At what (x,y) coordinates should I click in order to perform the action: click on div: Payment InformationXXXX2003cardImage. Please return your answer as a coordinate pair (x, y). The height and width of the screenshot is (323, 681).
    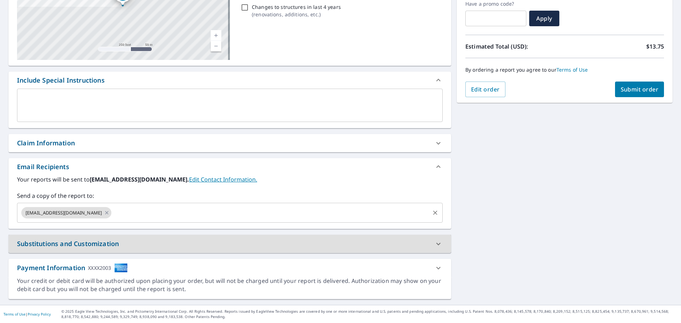
    Looking at the image, I should click on (230, 268).